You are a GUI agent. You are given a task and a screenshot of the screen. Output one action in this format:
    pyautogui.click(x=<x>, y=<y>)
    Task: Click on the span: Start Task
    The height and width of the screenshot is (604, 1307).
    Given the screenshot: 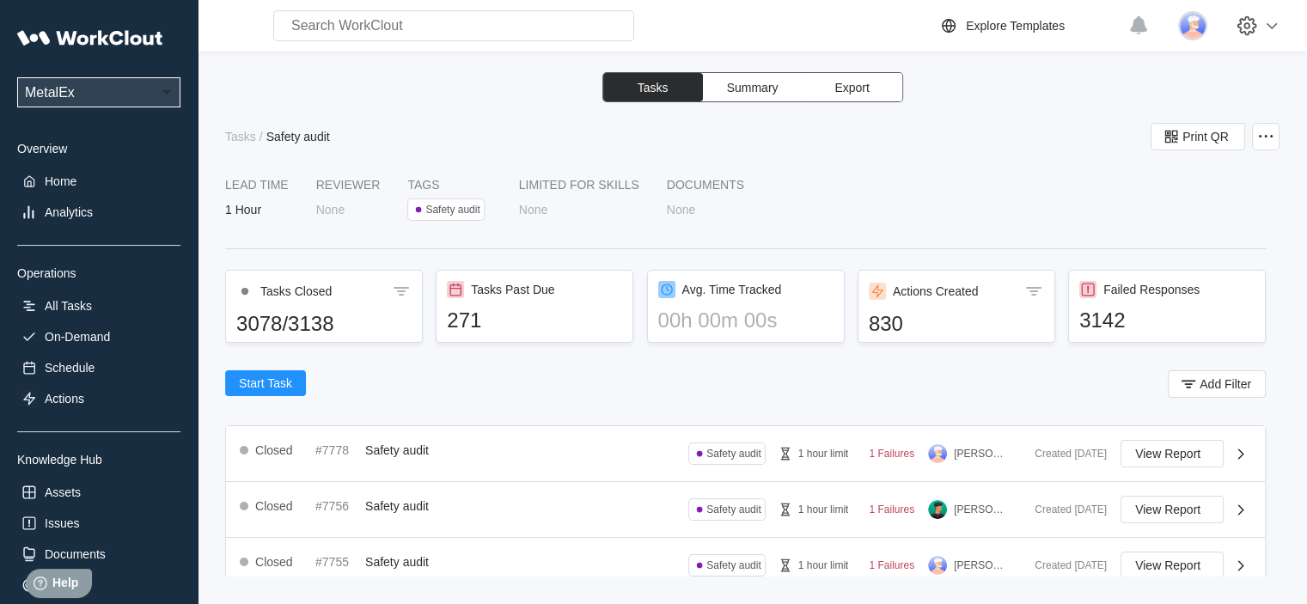 What is the action you would take?
    pyautogui.click(x=265, y=383)
    